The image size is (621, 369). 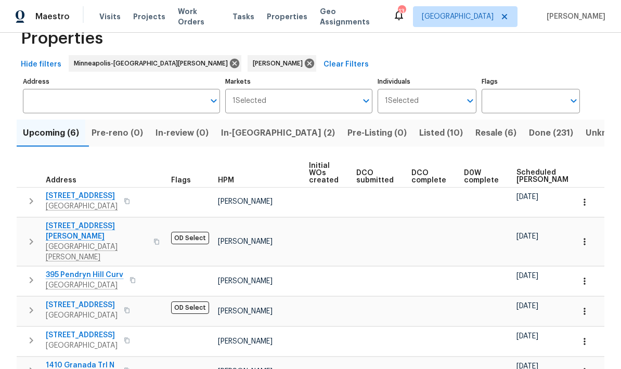 What do you see at coordinates (429, 177) in the screenshot?
I see `span: DCO complete` at bounding box center [429, 177].